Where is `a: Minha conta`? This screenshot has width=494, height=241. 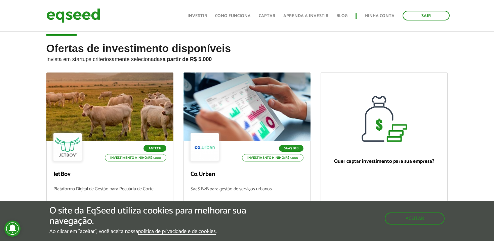
a: Minha conta is located at coordinates (379, 16).